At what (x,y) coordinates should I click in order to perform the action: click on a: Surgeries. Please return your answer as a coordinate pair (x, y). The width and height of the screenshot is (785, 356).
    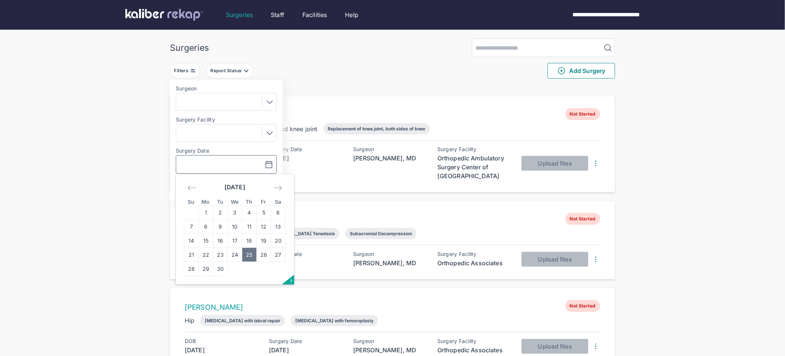
    Looking at the image, I should click on (239, 15).